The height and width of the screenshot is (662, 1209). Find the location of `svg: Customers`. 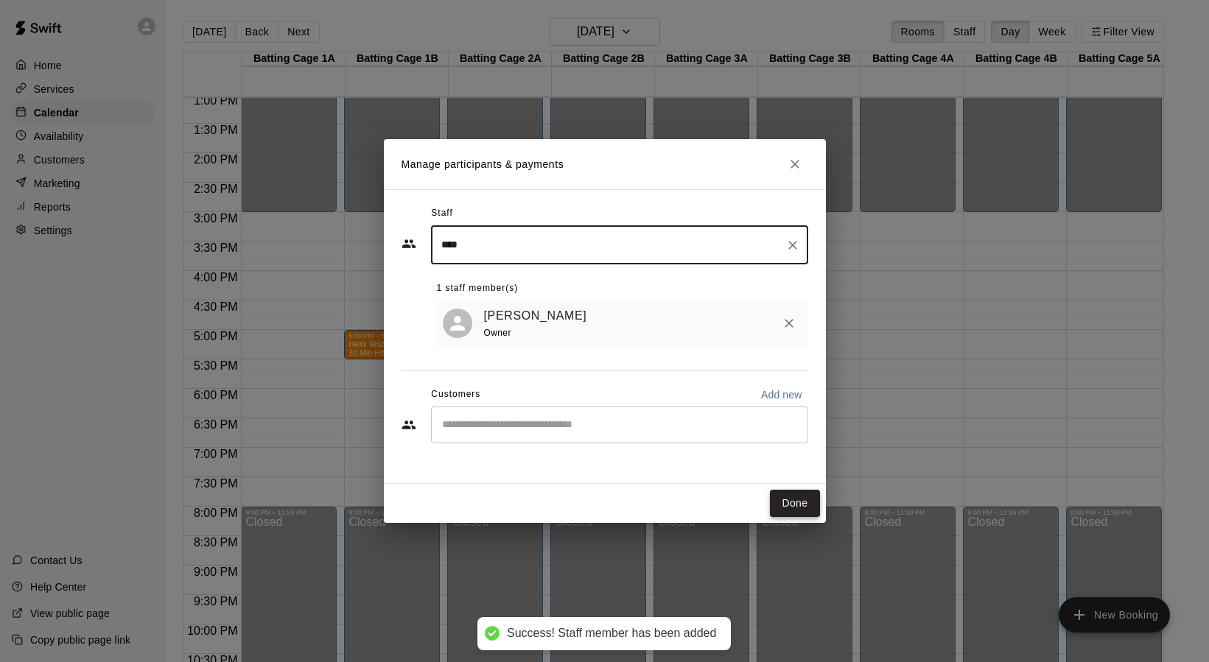

svg: Customers is located at coordinates (409, 425).